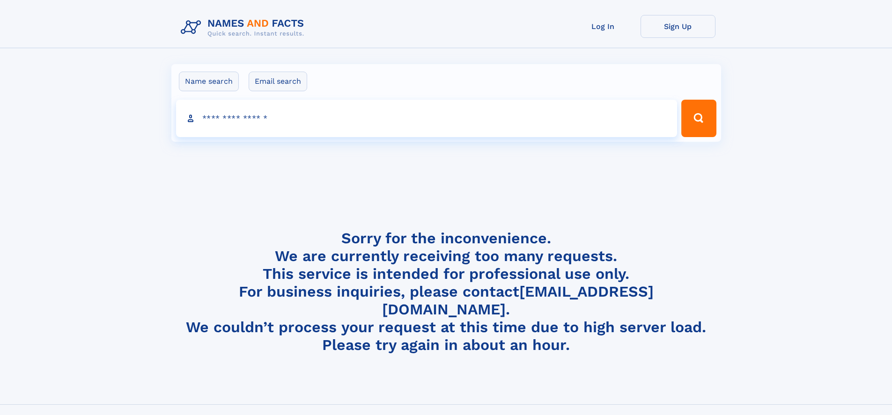 The height and width of the screenshot is (415, 892). What do you see at coordinates (278, 81) in the screenshot?
I see `label: Email search` at bounding box center [278, 81].